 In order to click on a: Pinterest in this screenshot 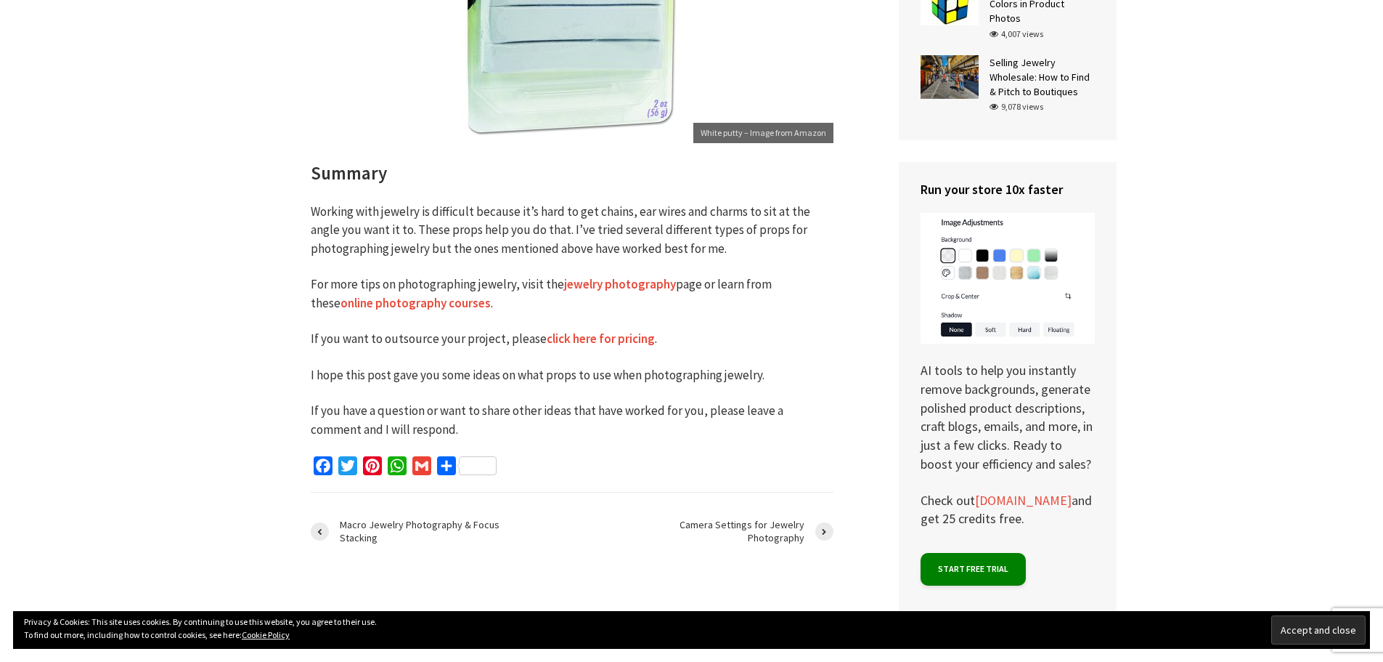, I will do `click(373, 468)`.